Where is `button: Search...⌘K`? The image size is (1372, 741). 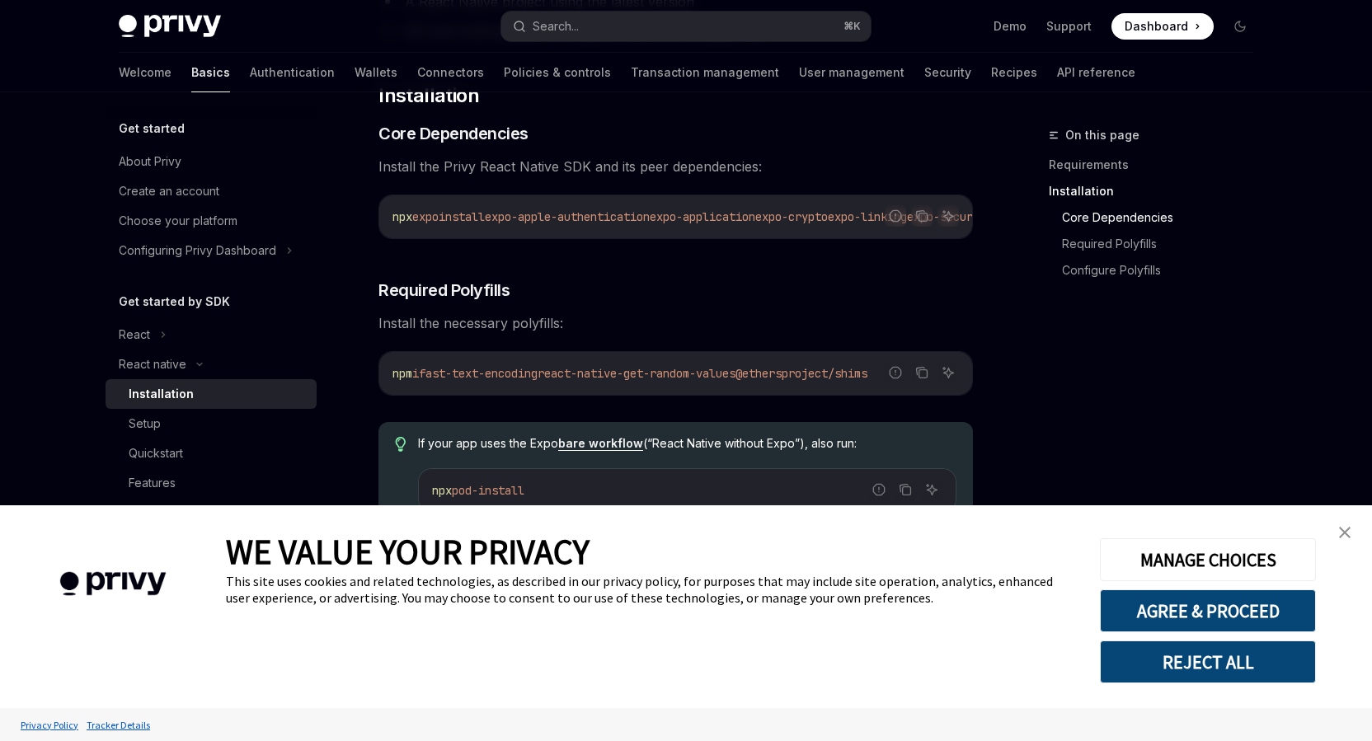
button: Search...⌘K is located at coordinates (686, 26).